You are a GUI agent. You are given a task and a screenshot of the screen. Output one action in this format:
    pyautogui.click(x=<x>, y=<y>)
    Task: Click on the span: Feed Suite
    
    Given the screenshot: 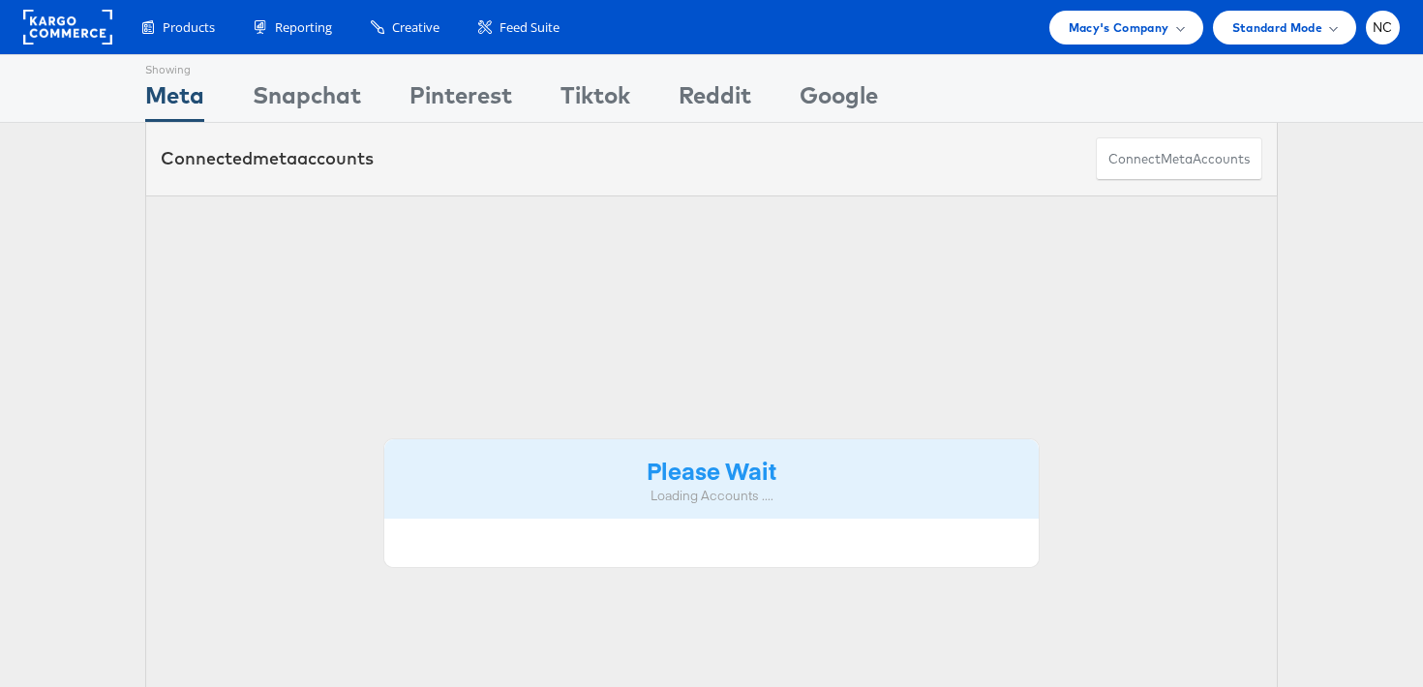 What is the action you would take?
    pyautogui.click(x=529, y=27)
    